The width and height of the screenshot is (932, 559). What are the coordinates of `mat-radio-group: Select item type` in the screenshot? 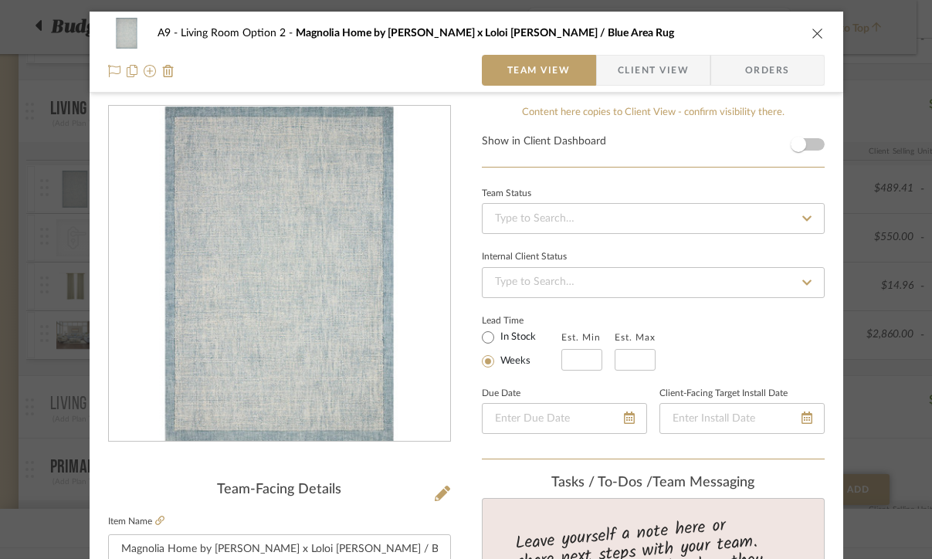 It's located at (521, 349).